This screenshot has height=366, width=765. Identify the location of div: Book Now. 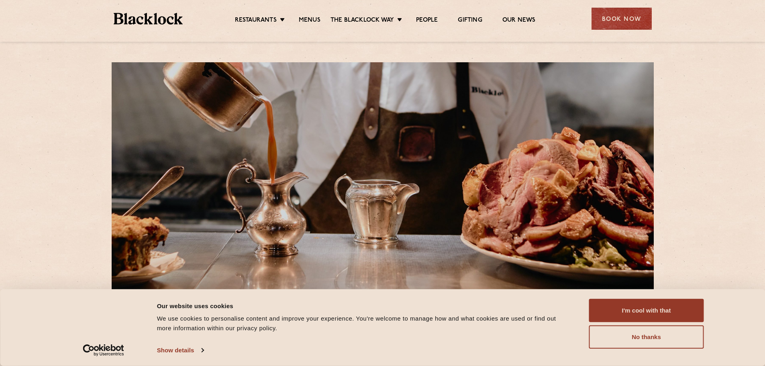
(622, 18).